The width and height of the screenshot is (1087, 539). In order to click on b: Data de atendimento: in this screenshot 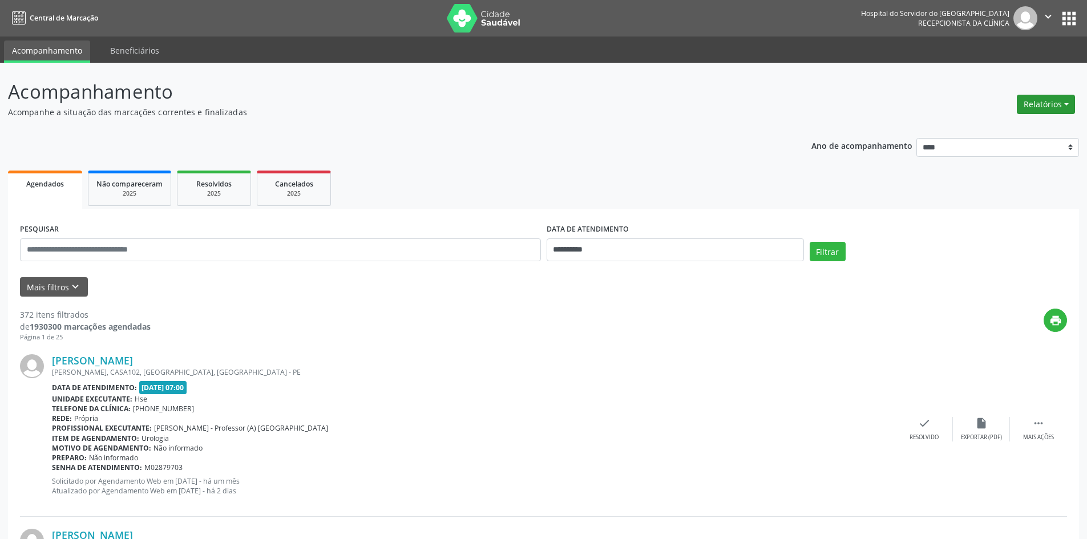, I will do `click(94, 387)`.